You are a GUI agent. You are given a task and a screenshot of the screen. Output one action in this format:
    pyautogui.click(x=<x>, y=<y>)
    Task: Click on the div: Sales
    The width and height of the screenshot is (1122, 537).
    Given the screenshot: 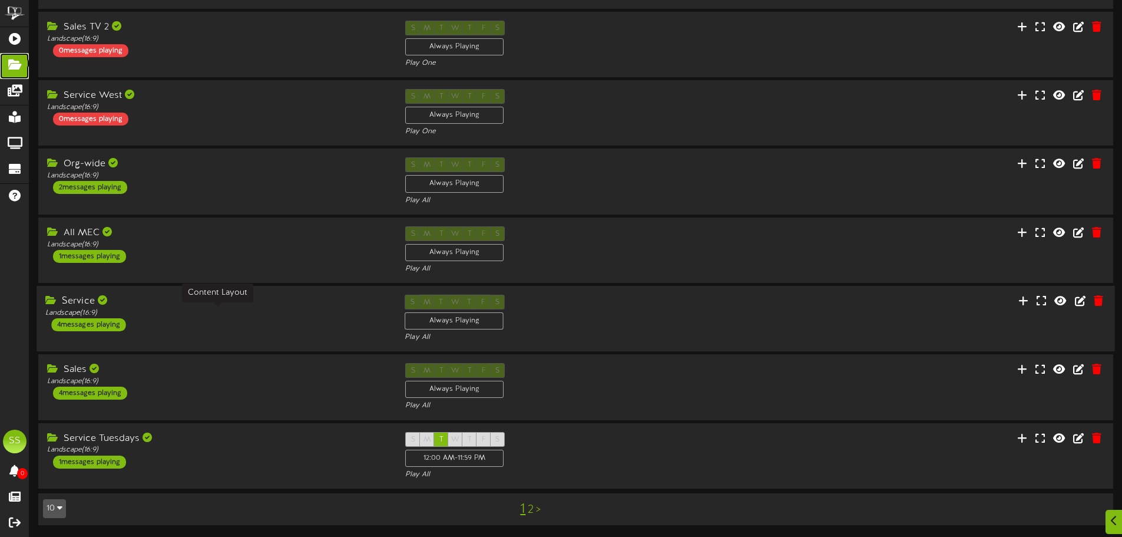 What is the action you would take?
    pyautogui.click(x=217, y=369)
    